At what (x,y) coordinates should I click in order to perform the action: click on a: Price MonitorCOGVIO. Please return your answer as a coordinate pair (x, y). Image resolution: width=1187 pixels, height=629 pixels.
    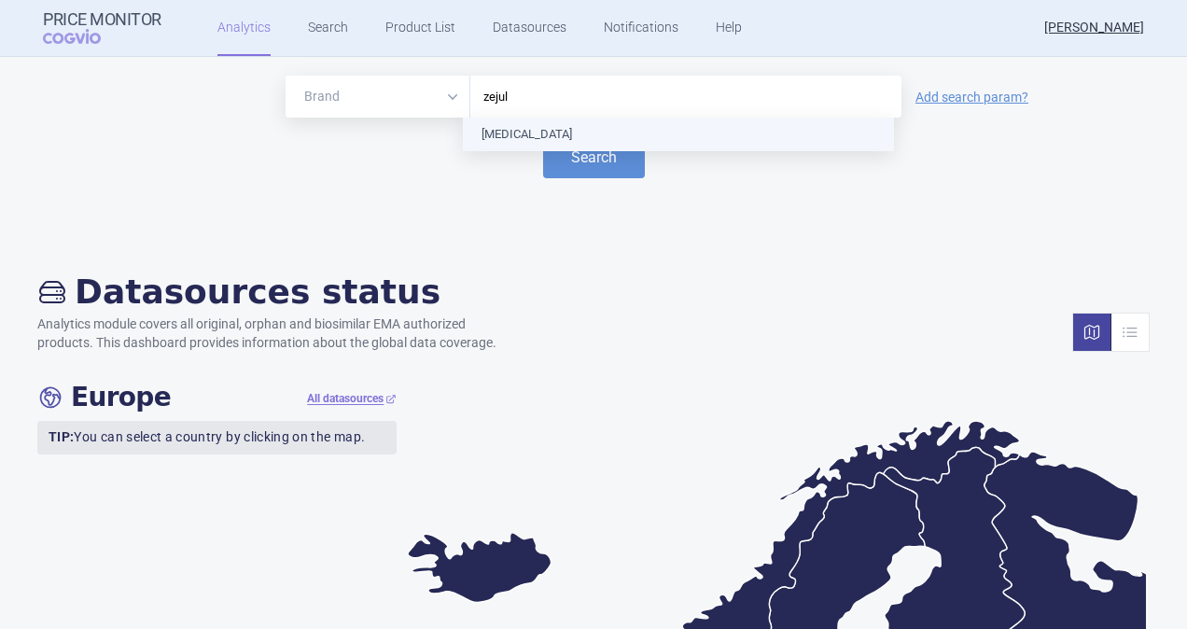
    Looking at the image, I should click on (102, 28).